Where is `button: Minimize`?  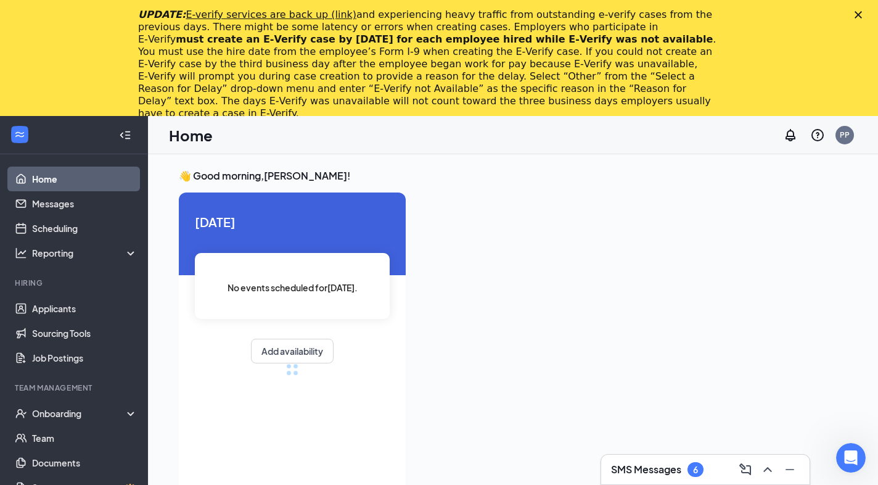 button: Minimize is located at coordinates (790, 469).